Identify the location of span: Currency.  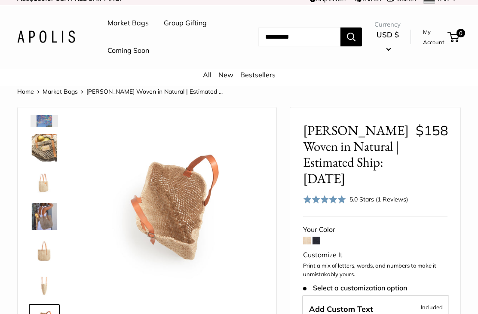
(387, 25).